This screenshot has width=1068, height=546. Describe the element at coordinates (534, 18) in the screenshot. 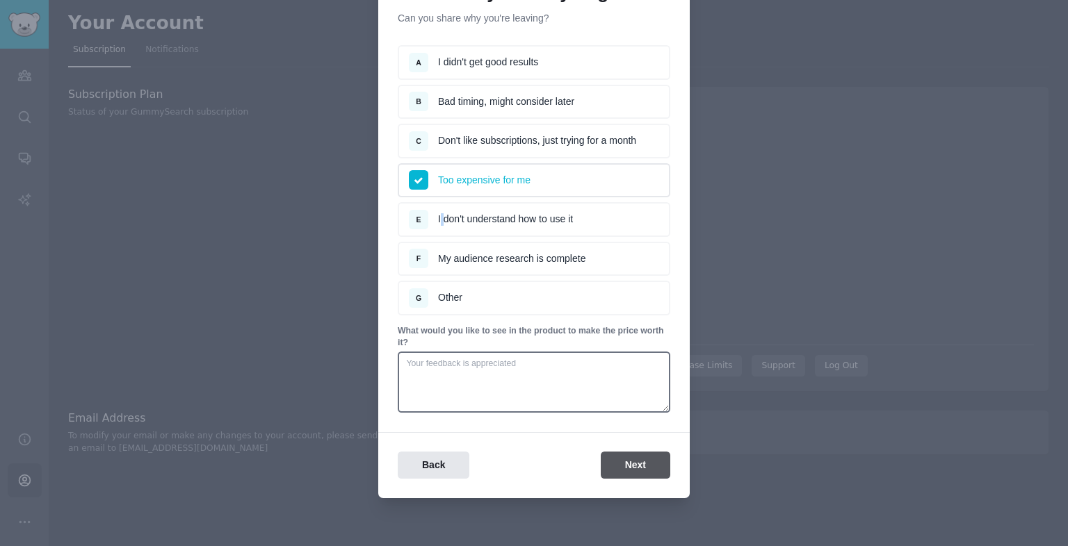

I see `p: Can you share why you're leaving?` at that location.